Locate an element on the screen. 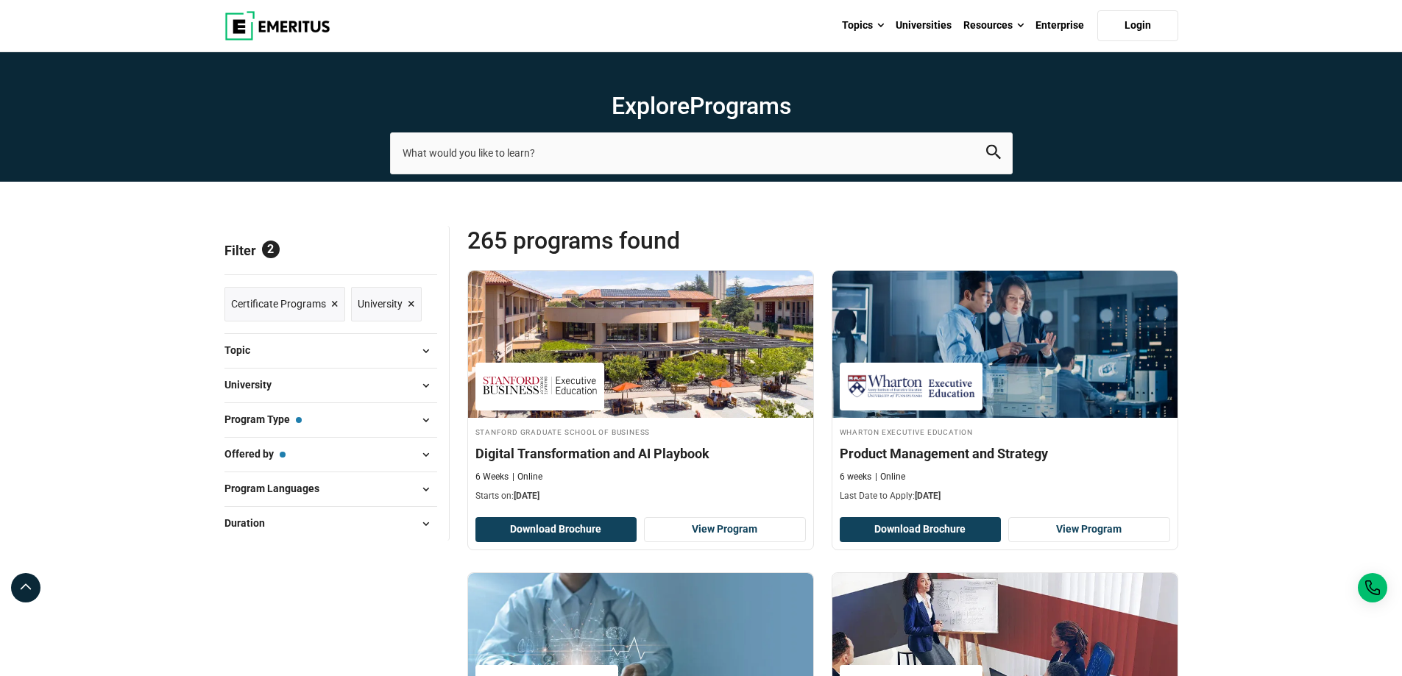 The height and width of the screenshot is (676, 1402). span: Duration is located at coordinates (250, 523).